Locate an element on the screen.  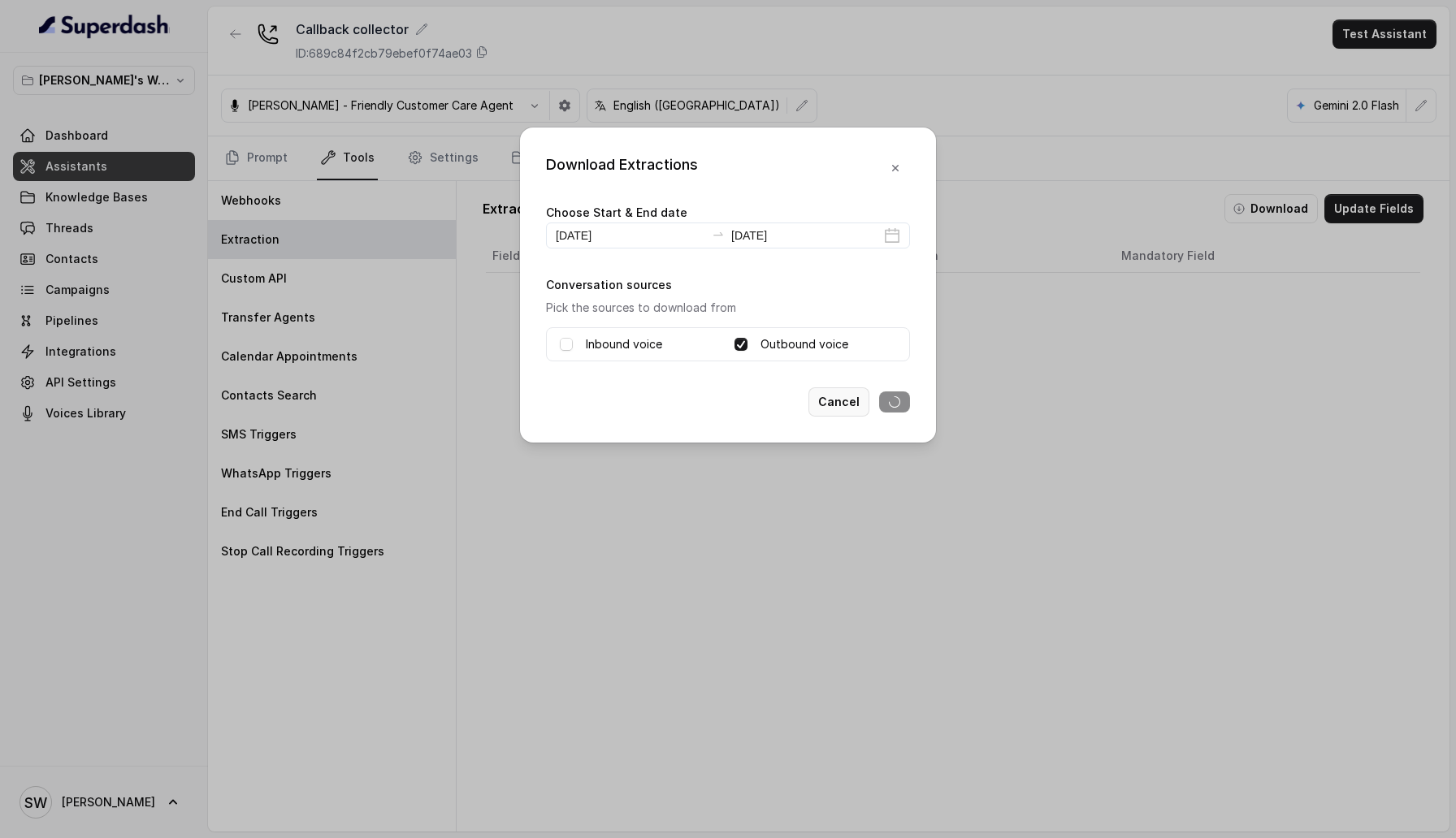
label: Outbound voice is located at coordinates (804, 344).